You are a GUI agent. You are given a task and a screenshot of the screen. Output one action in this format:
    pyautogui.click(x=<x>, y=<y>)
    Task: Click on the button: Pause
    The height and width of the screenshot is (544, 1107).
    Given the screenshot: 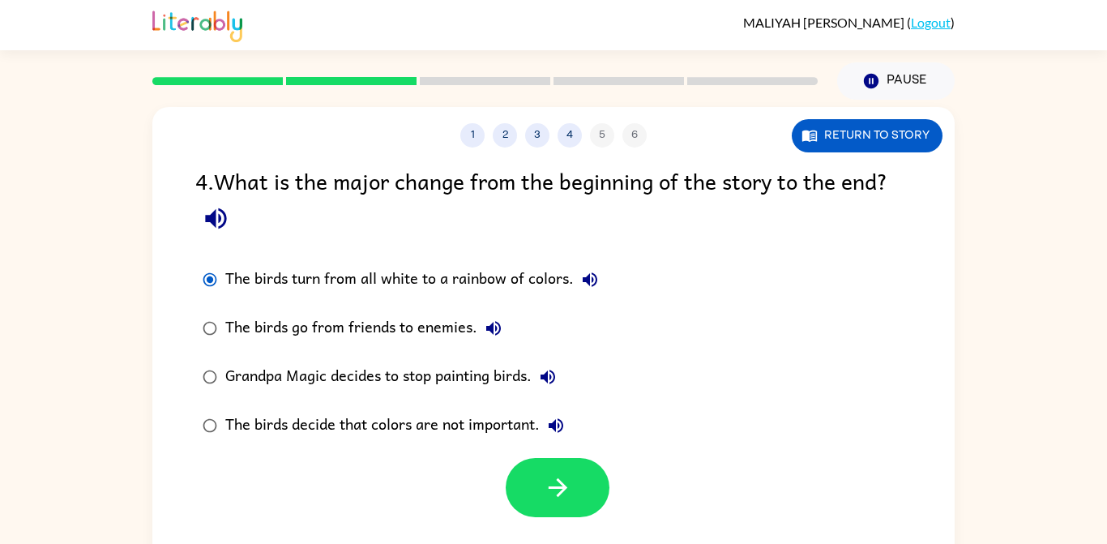 What is the action you would take?
    pyautogui.click(x=895, y=81)
    